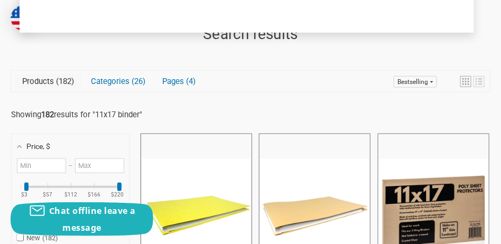 The height and width of the screenshot is (244, 501). Describe the element at coordinates (251, 34) in the screenshot. I see `h1: Search results` at that location.